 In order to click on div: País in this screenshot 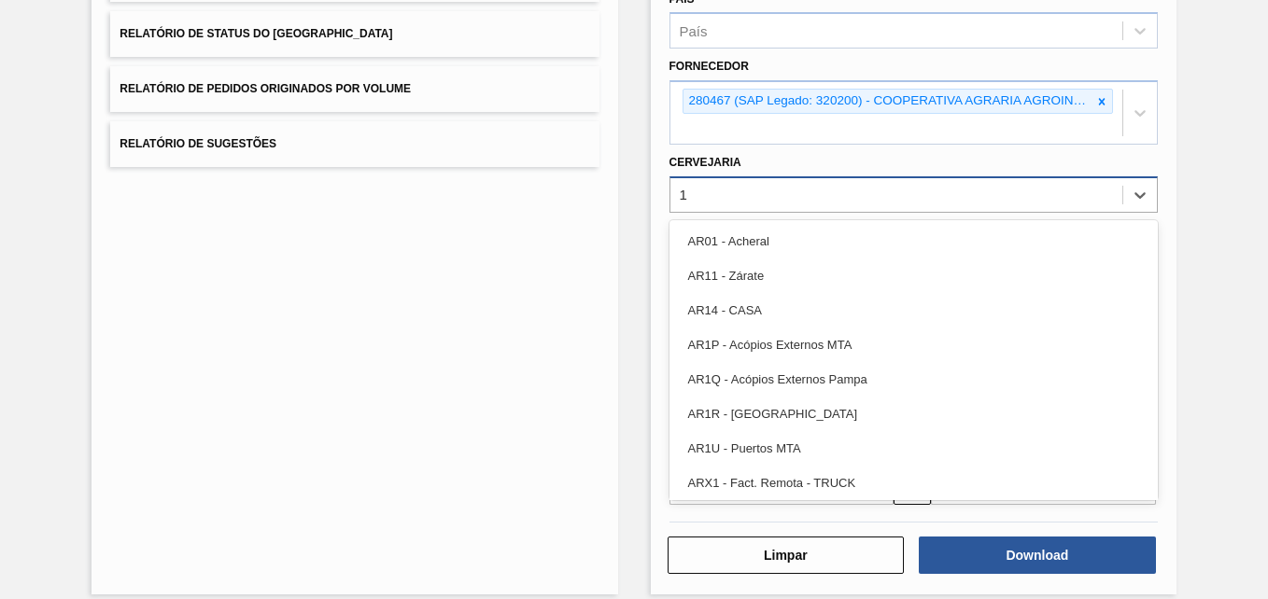, I will do `click(694, 31)`.